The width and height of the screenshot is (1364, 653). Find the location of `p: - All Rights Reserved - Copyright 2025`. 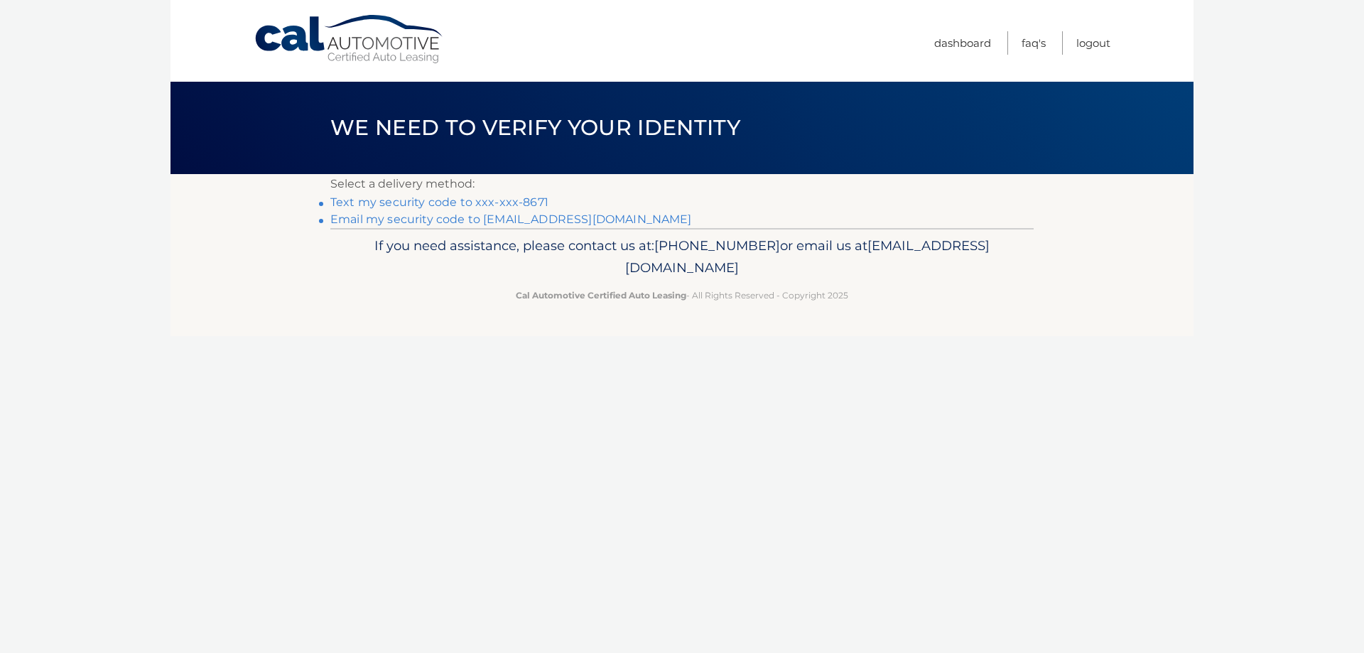

p: - All Rights Reserved - Copyright 2025 is located at coordinates (682, 295).